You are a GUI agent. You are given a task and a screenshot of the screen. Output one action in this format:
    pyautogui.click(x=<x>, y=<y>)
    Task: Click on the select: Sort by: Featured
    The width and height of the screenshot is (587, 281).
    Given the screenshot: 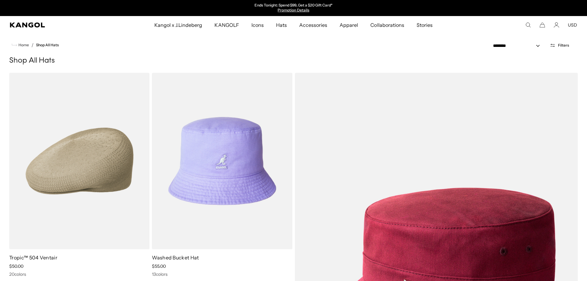 What is the action you would take?
    pyautogui.click(x=519, y=46)
    